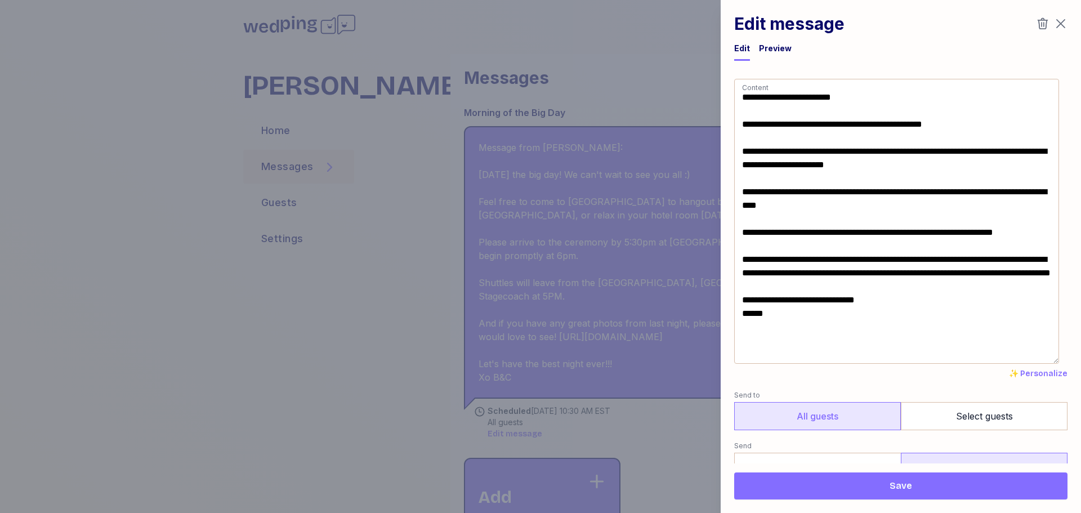  I want to click on div: Edit, so click(742, 48).